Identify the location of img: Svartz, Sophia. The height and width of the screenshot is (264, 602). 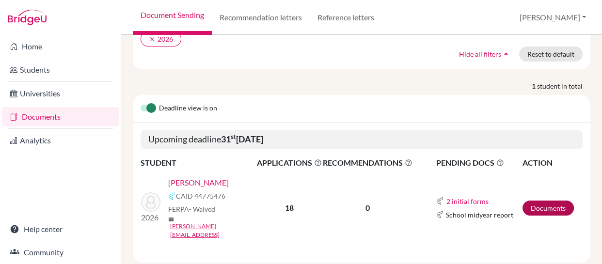
(151, 202).